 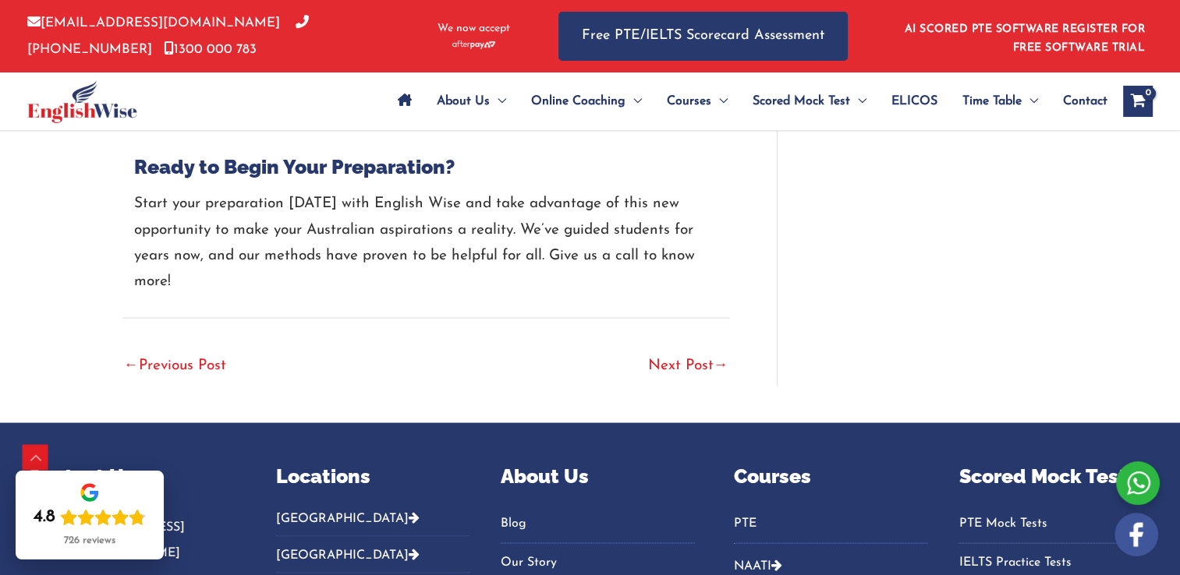 I want to click on img: Afterpay-Logo, so click(x=473, y=44).